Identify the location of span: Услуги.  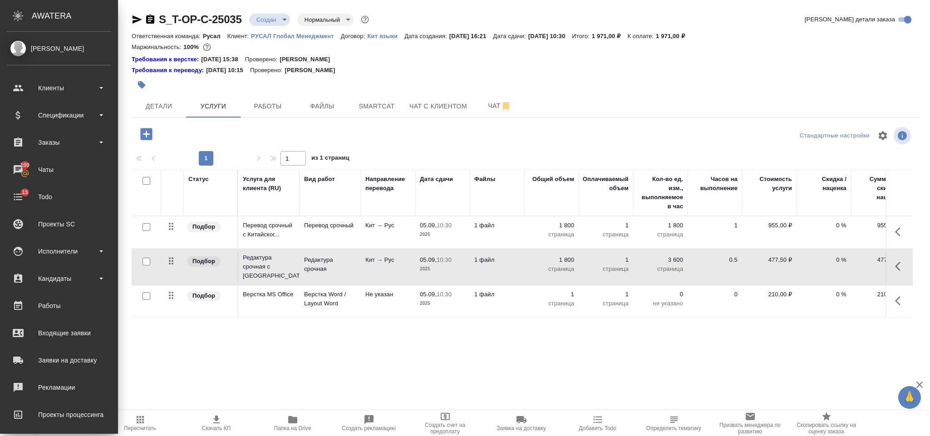
(213, 106).